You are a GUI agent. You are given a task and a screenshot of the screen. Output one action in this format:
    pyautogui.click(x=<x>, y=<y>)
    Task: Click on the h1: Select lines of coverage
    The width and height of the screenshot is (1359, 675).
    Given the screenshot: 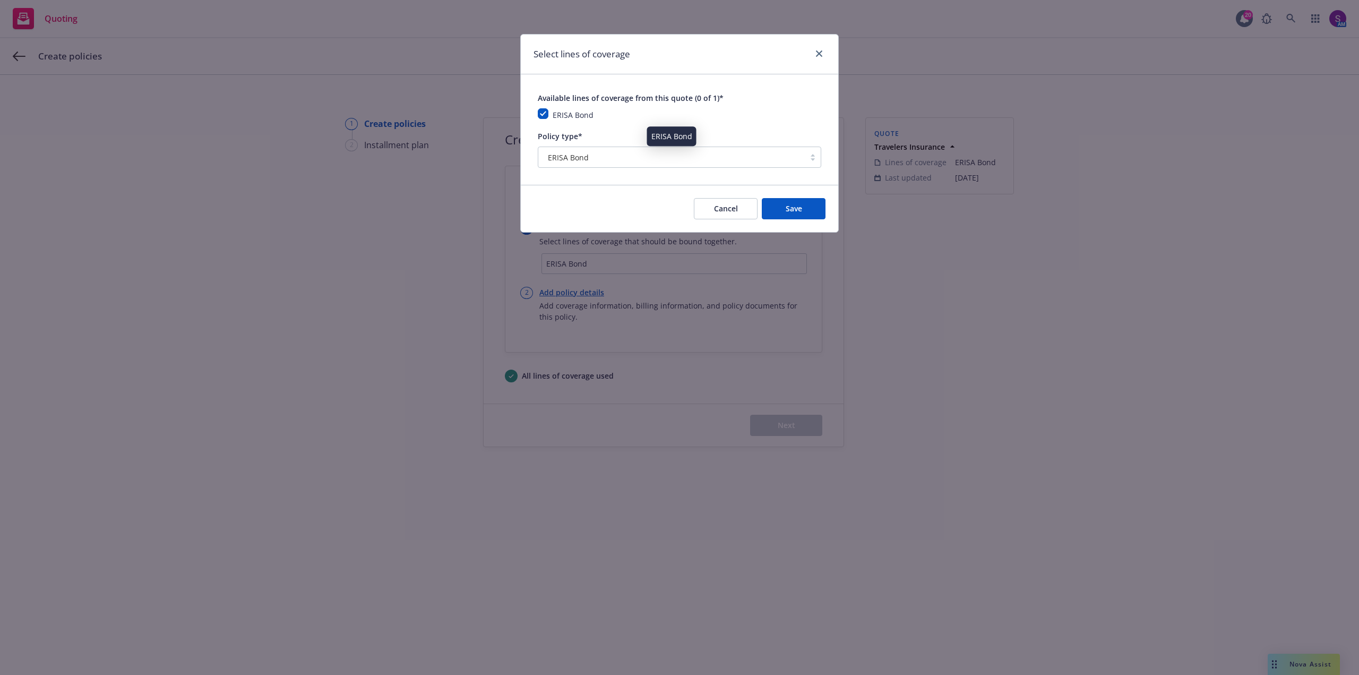 What is the action you would take?
    pyautogui.click(x=582, y=54)
    